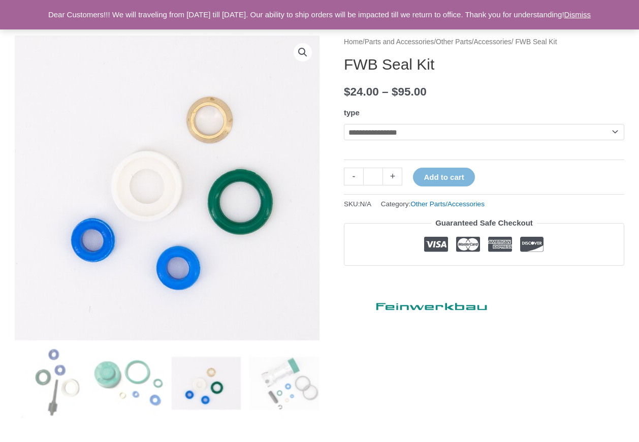  What do you see at coordinates (400, 42) in the screenshot?
I see `a: Parts and Accessories` at bounding box center [400, 42].